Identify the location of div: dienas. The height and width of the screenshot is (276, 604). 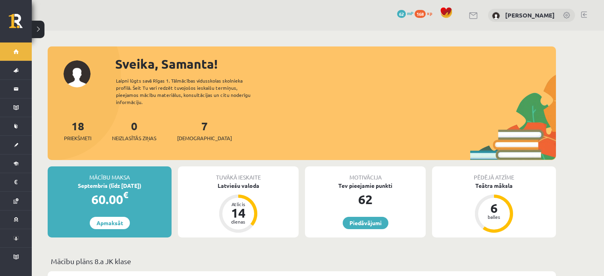
(238, 222).